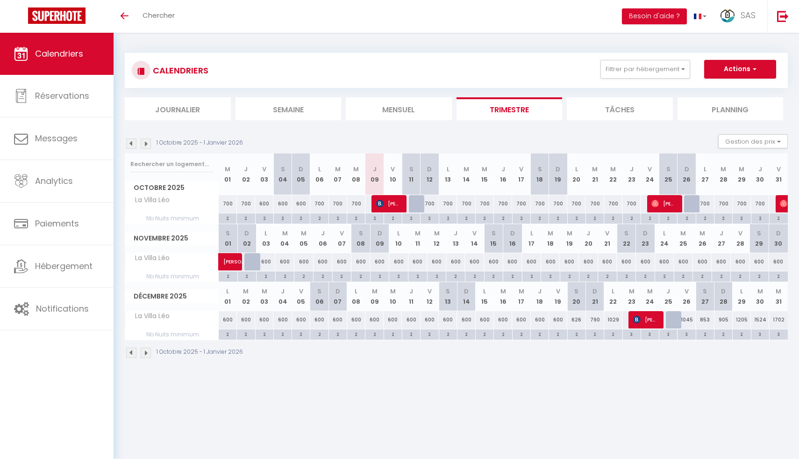 The height and width of the screenshot is (459, 799). Describe the element at coordinates (393, 174) in the screenshot. I see `th: 10` at that location.